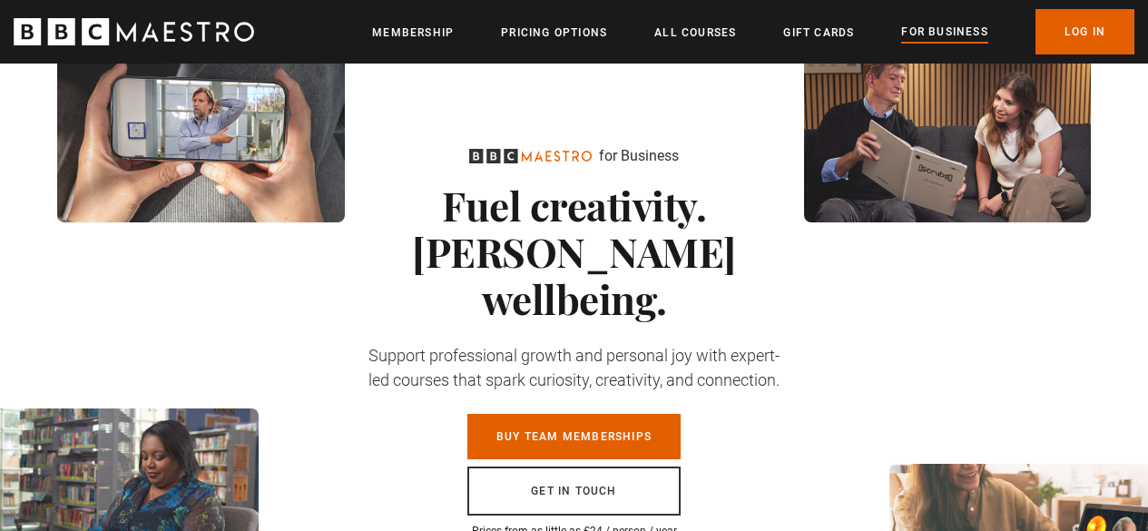  What do you see at coordinates (575, 368) in the screenshot?
I see `p: Support professional growth and personal joy with expert-led courses that spark curiosity, creati...` at bounding box center [575, 368].